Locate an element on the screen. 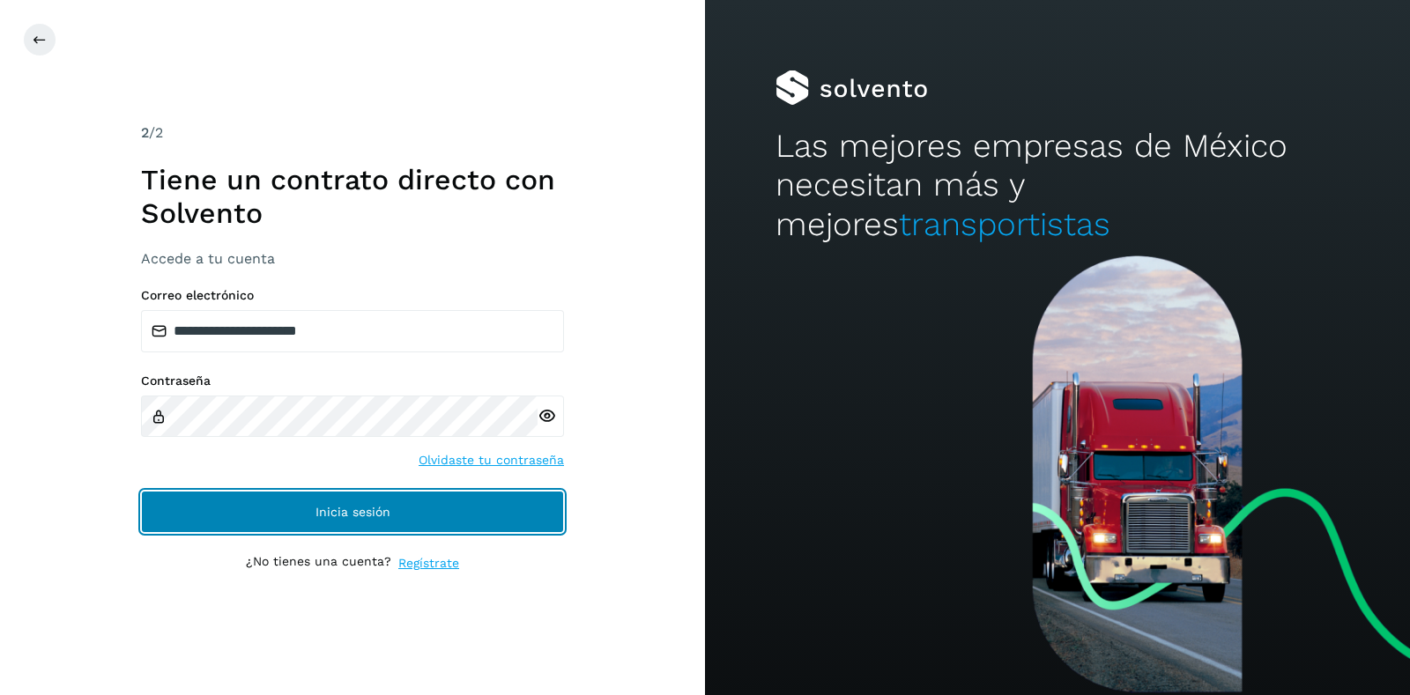 Image resolution: width=1410 pixels, height=695 pixels. h3: Accede a tu cuenta is located at coordinates (353, 258).